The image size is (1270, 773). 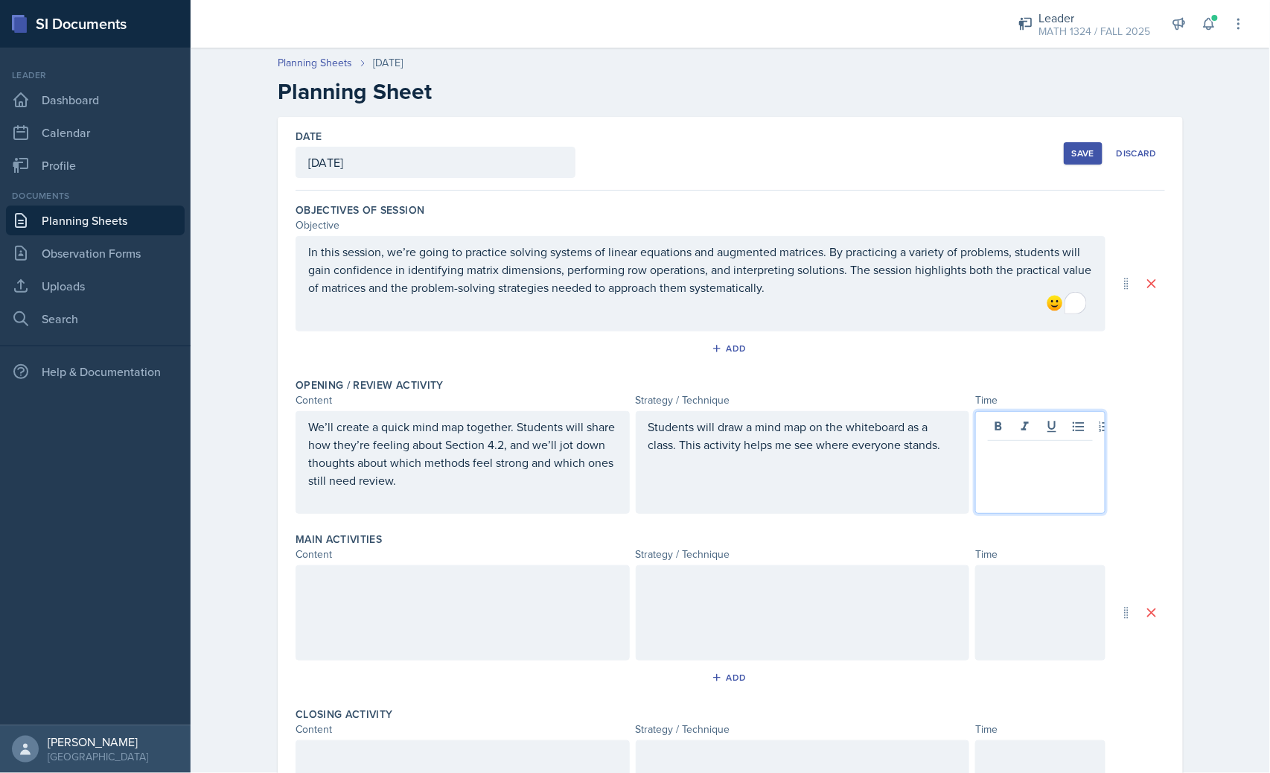 I want to click on a: Dashboard, so click(x=95, y=100).